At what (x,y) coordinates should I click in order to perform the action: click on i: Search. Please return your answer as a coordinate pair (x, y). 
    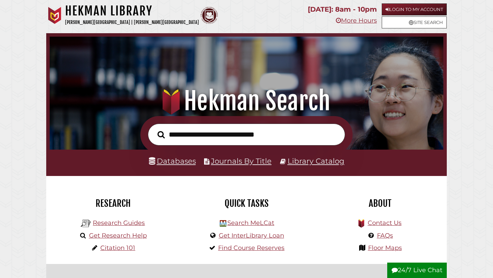
    Looking at the image, I should click on (161, 134).